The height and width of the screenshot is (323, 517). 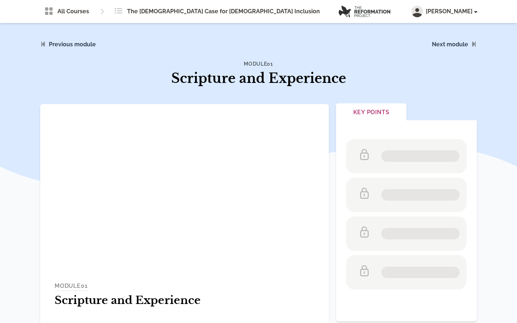 I want to click on span: All Courses, so click(x=73, y=11).